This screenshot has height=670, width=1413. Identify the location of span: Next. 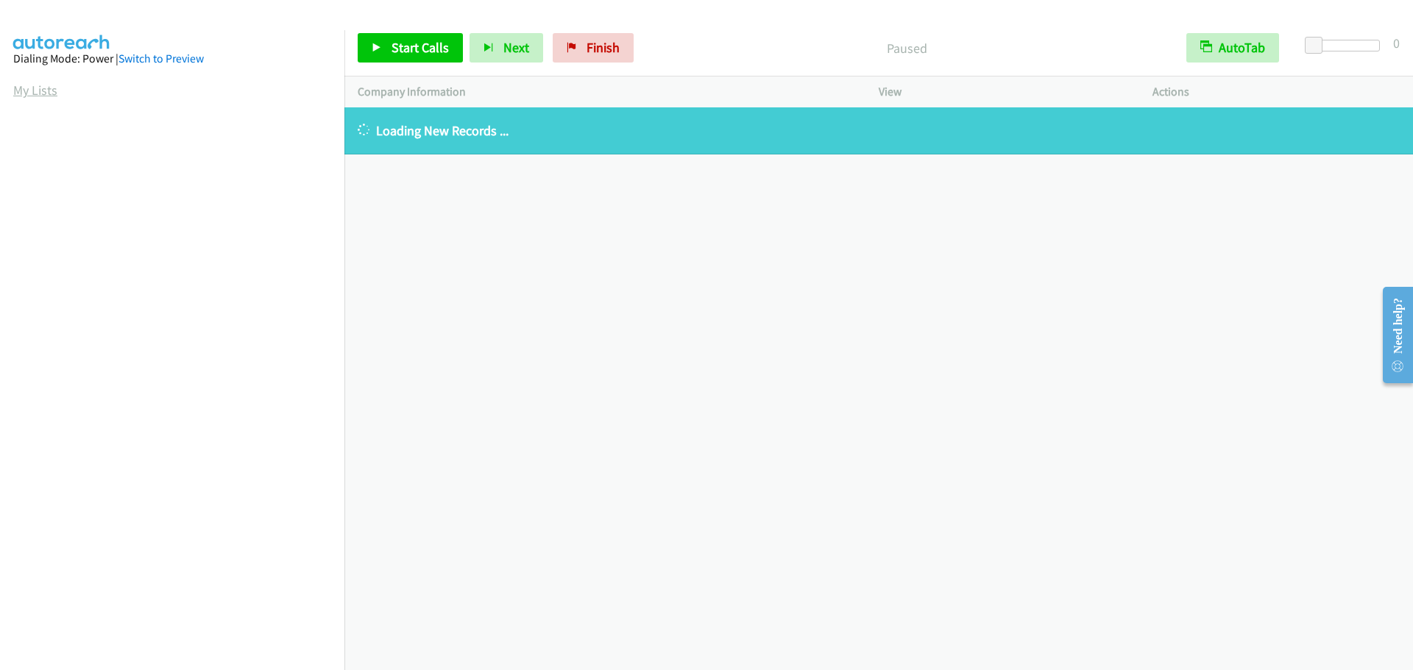
(516, 47).